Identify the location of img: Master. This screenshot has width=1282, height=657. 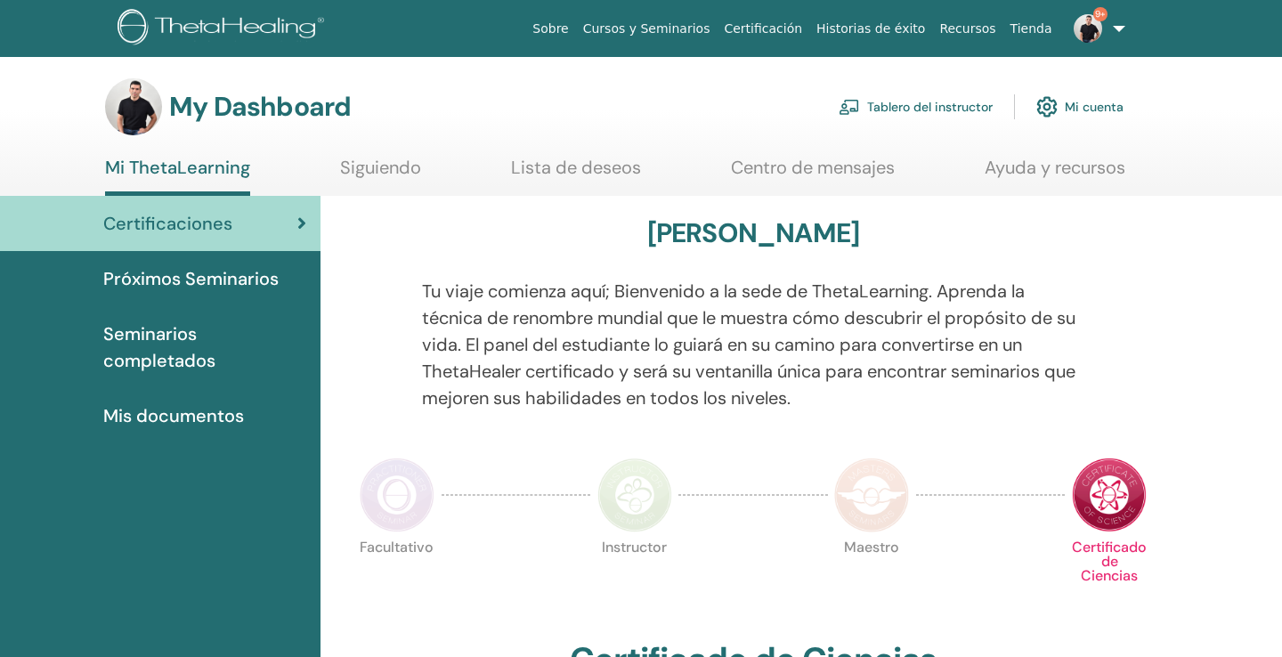
(872, 495).